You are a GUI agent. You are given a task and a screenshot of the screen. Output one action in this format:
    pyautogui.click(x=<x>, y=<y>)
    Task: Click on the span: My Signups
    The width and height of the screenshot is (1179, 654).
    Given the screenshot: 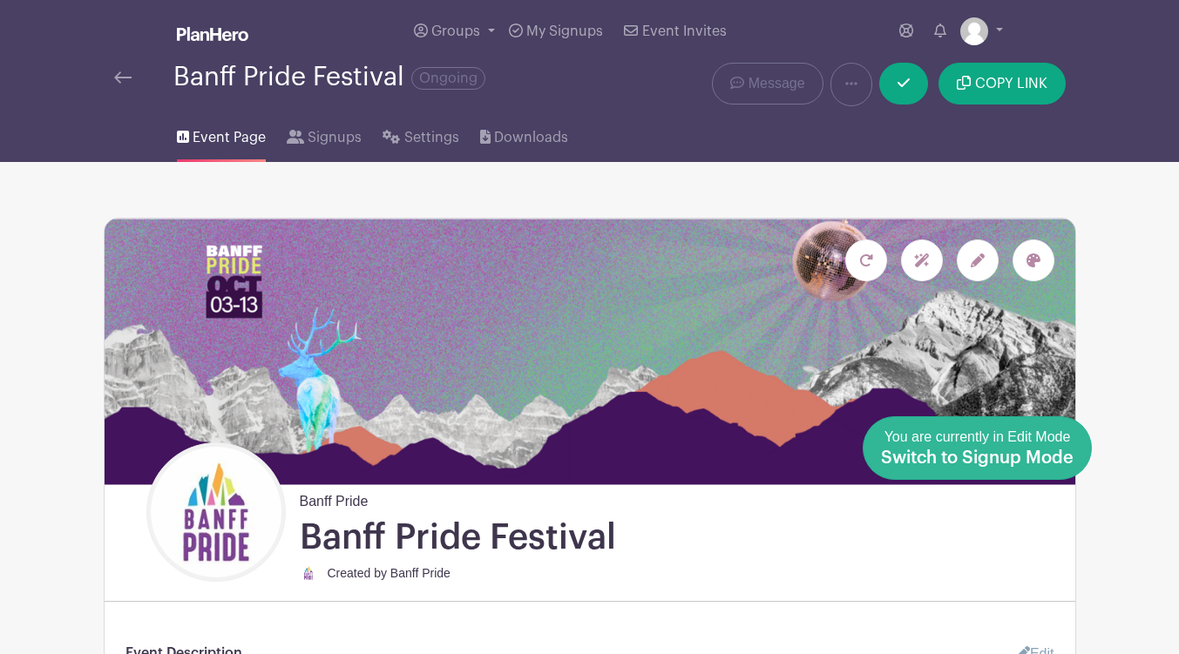 What is the action you would take?
    pyautogui.click(x=565, y=31)
    